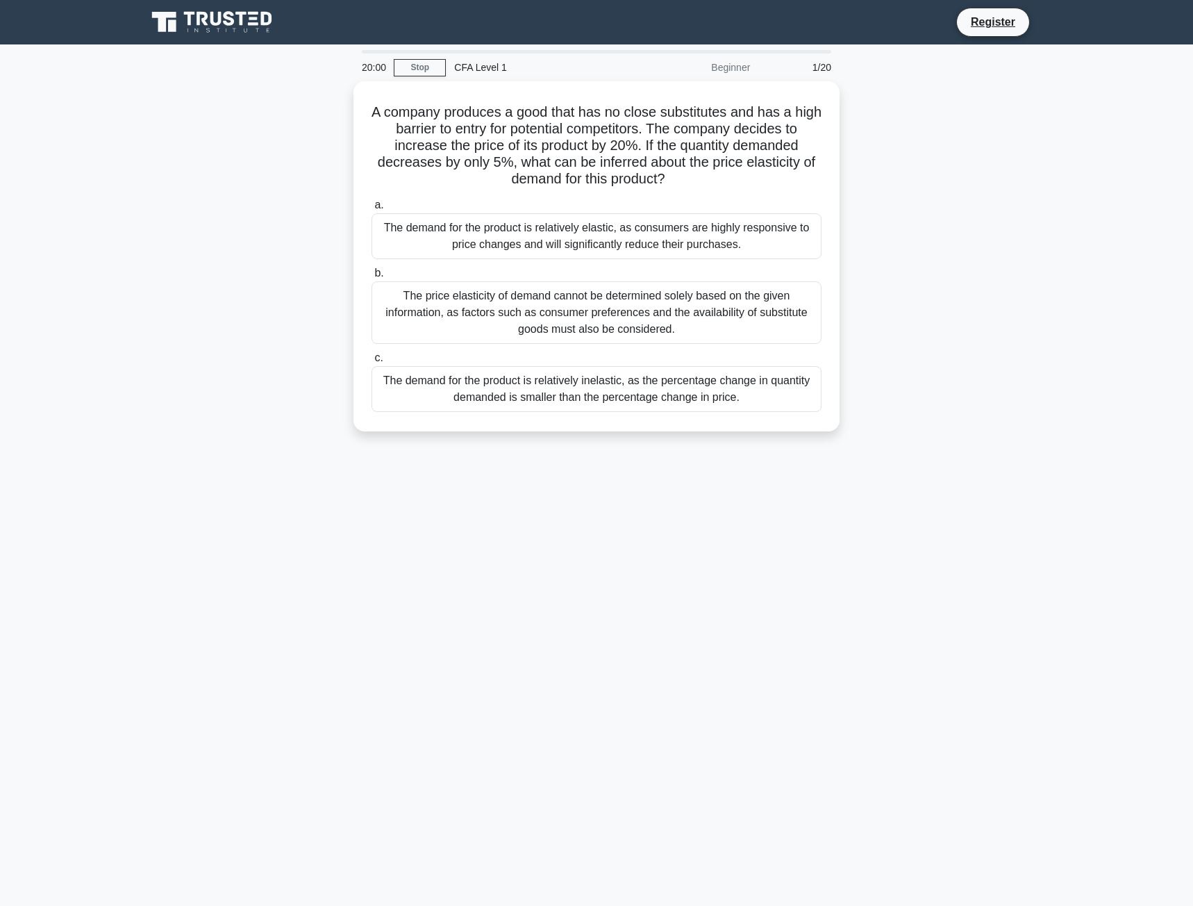 This screenshot has width=1193, height=906. What do you see at coordinates (597, 389) in the screenshot?
I see `div: The demand for the product is relatively inelastic, as the percentage change in quantity demanded...` at bounding box center [597, 389].